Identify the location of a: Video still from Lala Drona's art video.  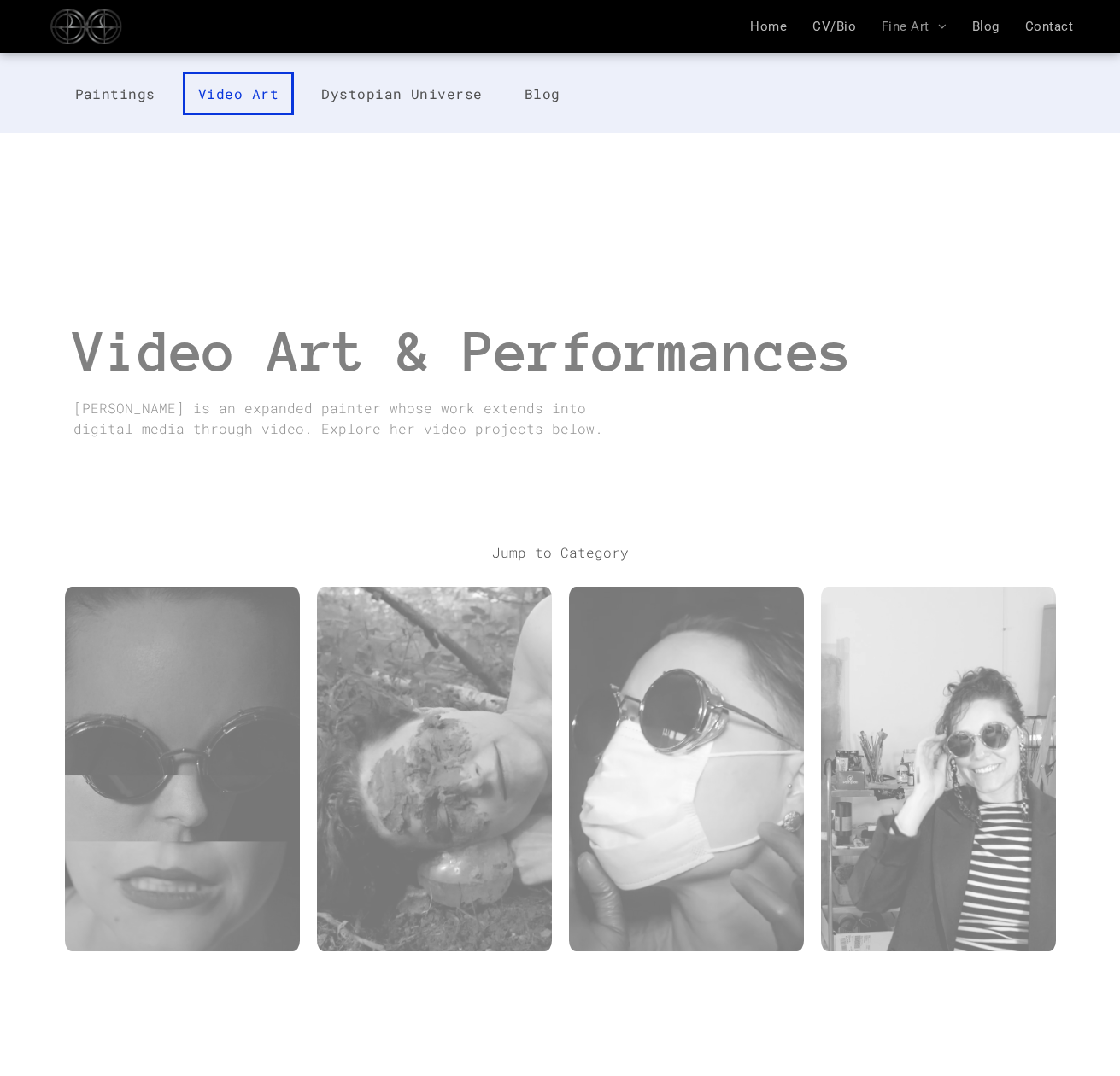
(434, 768).